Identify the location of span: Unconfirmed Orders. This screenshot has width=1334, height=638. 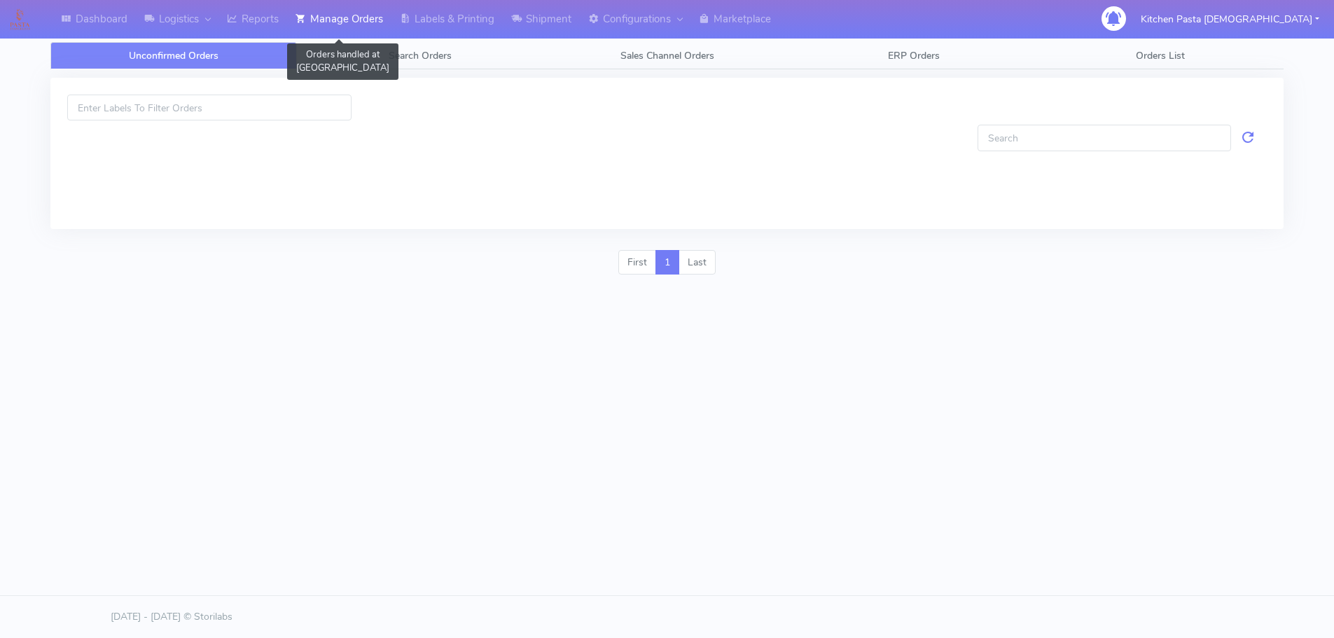
(174, 55).